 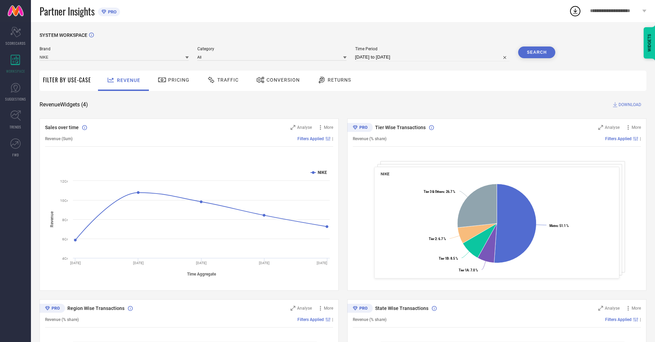 I want to click on span: WORKSPACE, so click(x=15, y=71).